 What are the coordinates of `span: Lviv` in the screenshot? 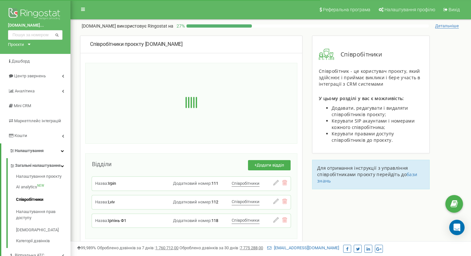 It's located at (111, 202).